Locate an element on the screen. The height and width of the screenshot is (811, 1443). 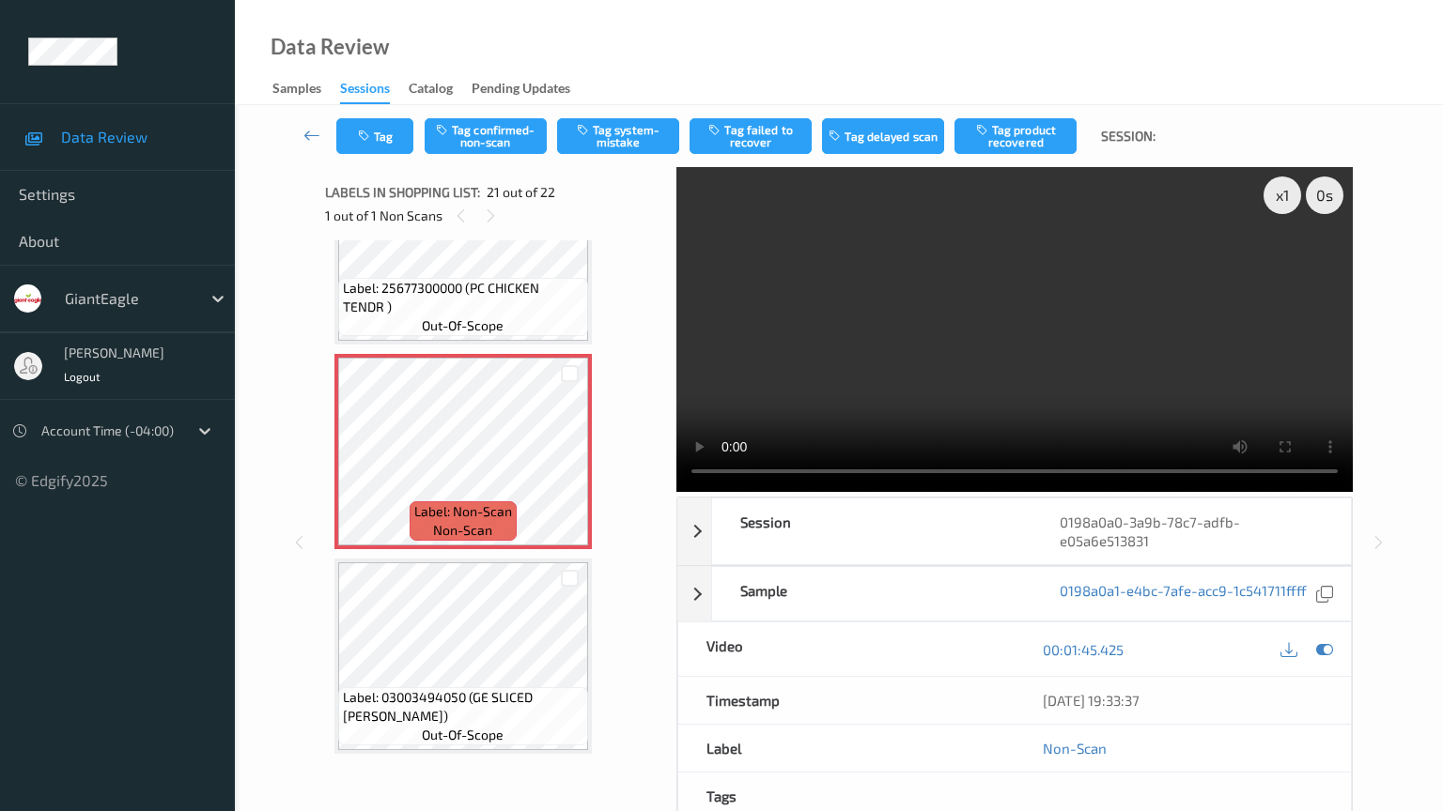
a: Pending Updates is located at coordinates (530, 89).